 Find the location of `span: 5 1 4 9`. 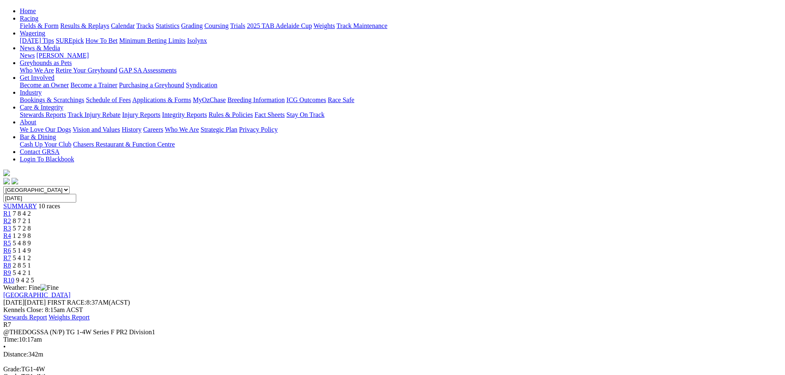

span: 5 1 4 9 is located at coordinates (22, 251).